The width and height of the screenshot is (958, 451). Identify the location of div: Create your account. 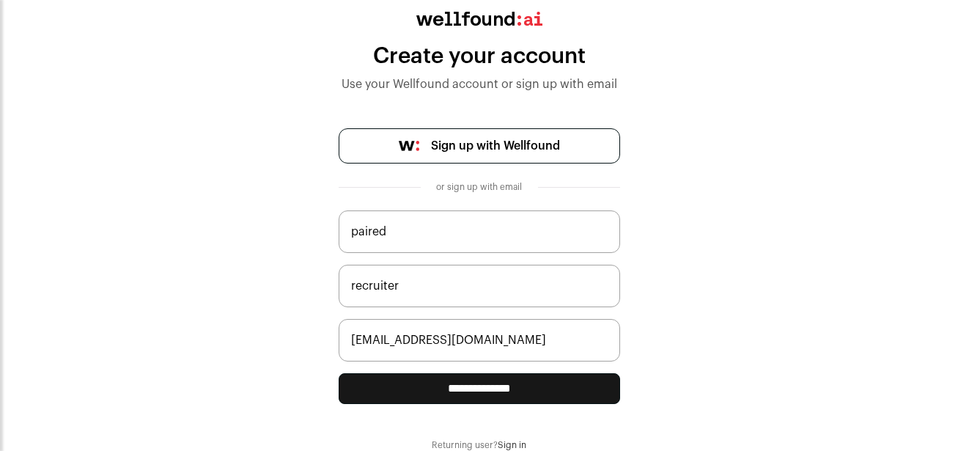
(479, 56).